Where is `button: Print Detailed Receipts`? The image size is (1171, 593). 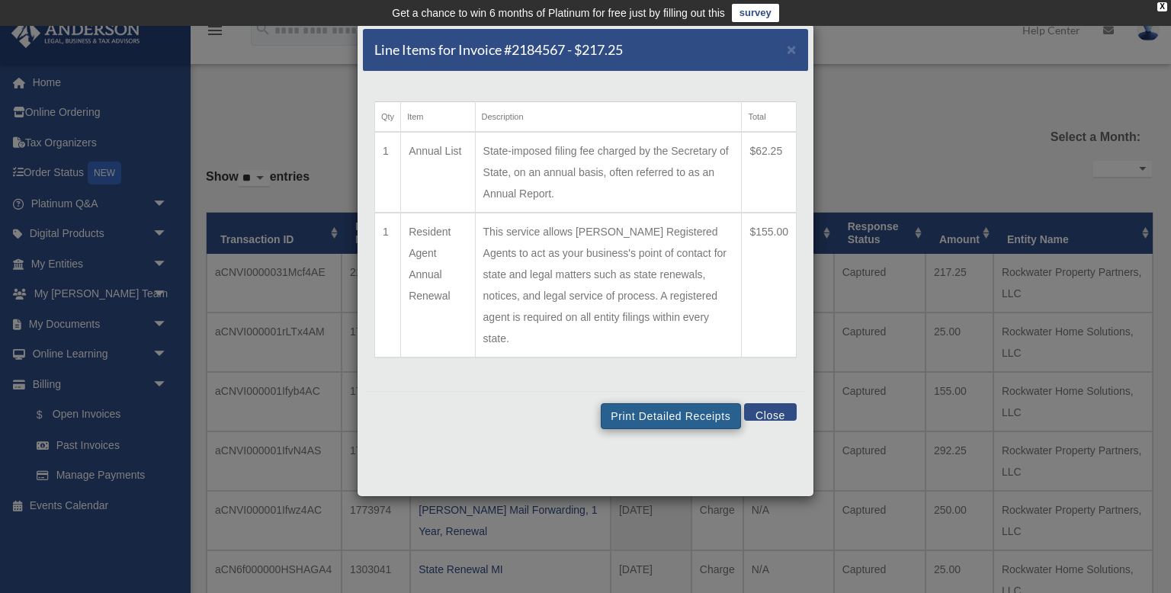
button: Print Detailed Receipts is located at coordinates (670, 416).